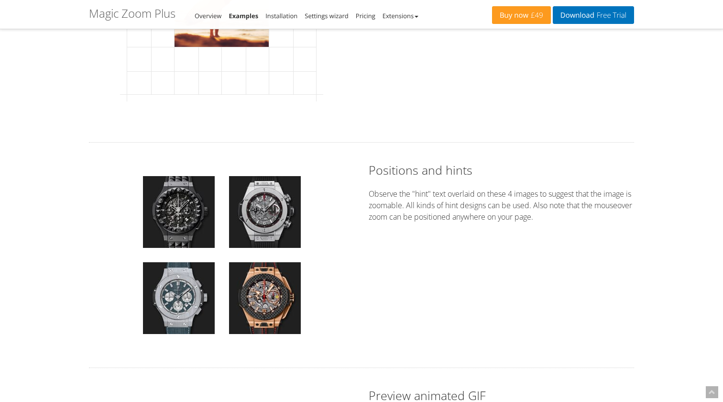  Describe the element at coordinates (327, 16) in the screenshot. I see `a: Settings wizard` at that location.